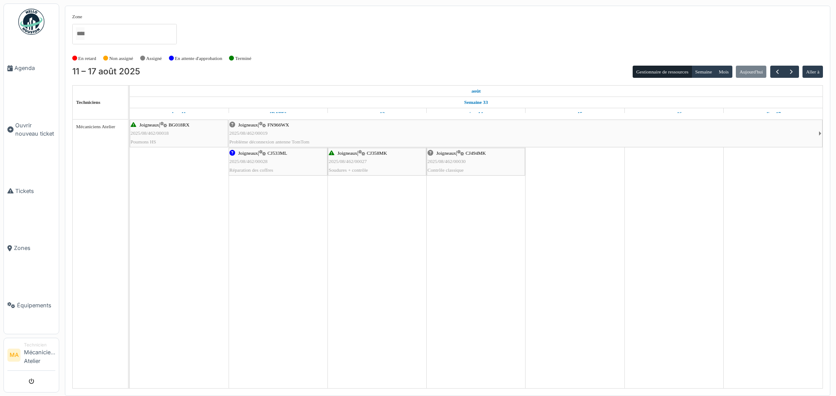 This screenshot has height=396, width=836. I want to click on span: Problème déconnexion antenne TomTom, so click(269, 142).